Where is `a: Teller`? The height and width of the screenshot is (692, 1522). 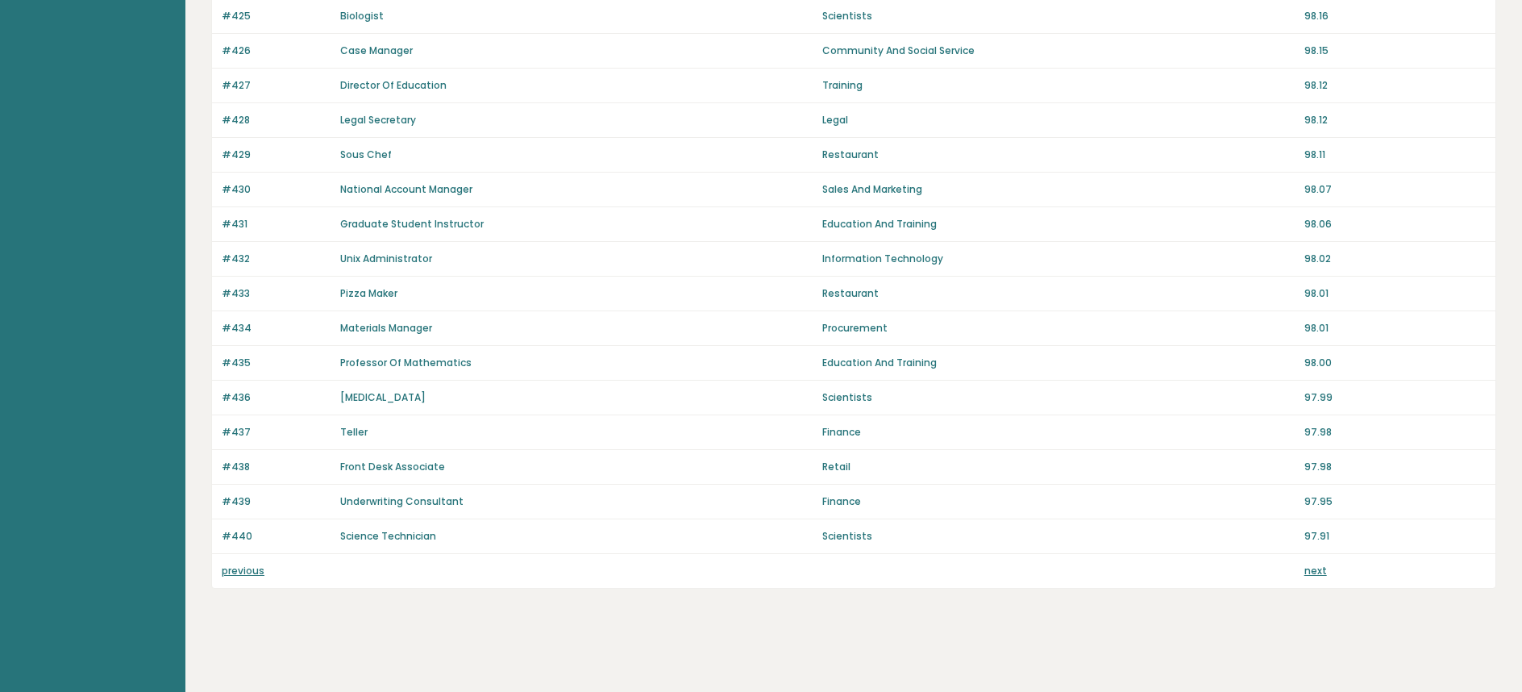 a: Teller is located at coordinates (354, 431).